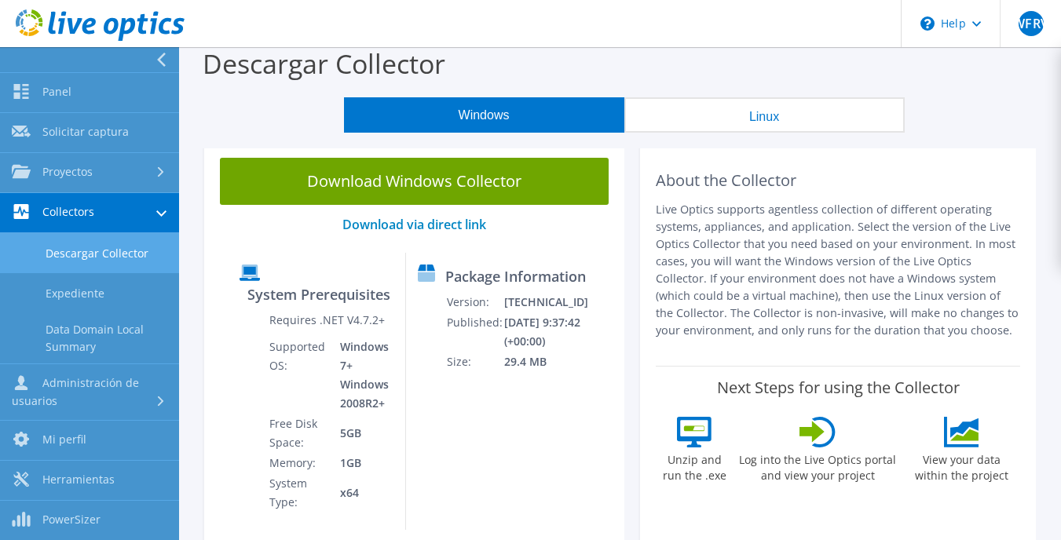  Describe the element at coordinates (414, 181) in the screenshot. I see `a: Download Windows Collector` at that location.